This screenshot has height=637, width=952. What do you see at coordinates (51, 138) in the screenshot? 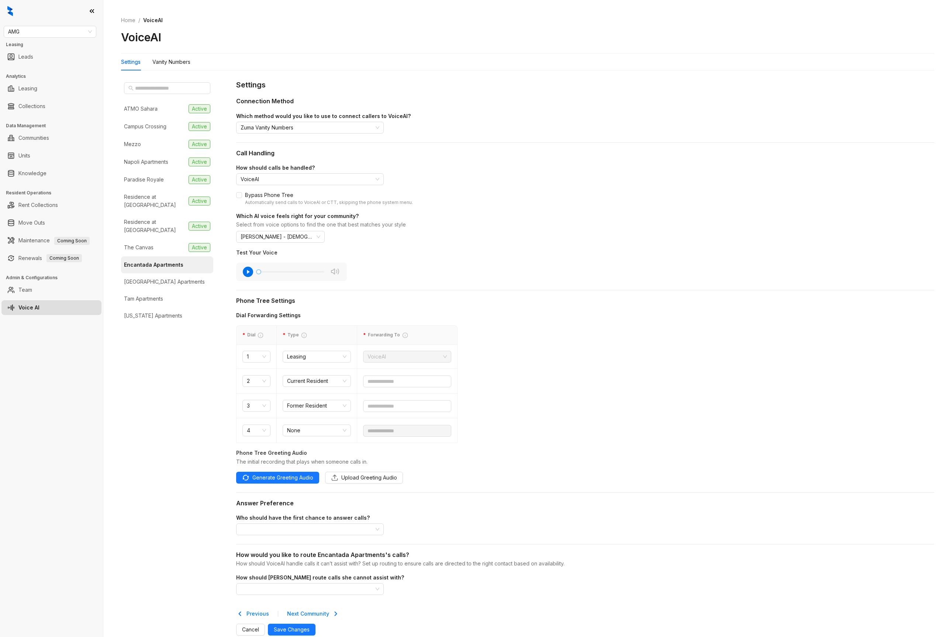
I see `li: Communities` at bounding box center [51, 138].